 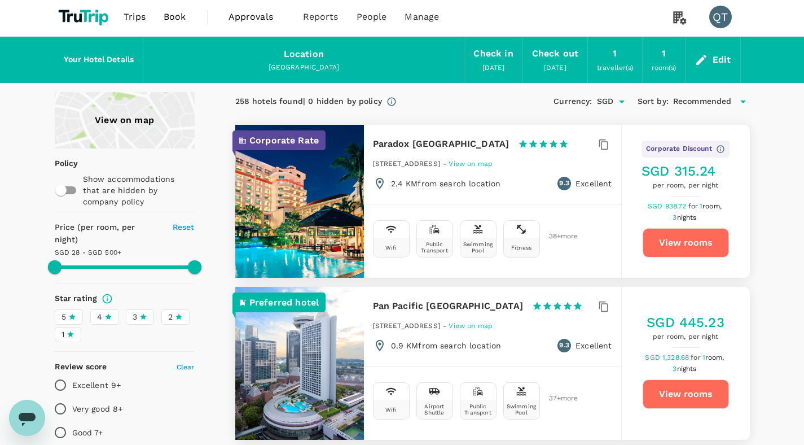 What do you see at coordinates (555, 54) in the screenshot?
I see `div: Check out` at bounding box center [555, 54].